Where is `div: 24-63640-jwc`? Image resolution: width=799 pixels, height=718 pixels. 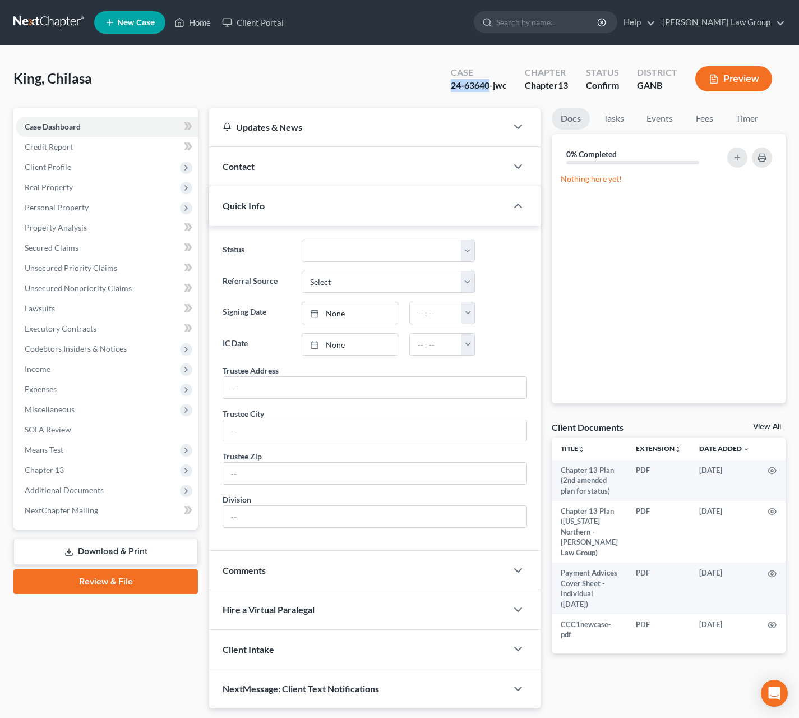
div: 24-63640-jwc is located at coordinates (479, 85).